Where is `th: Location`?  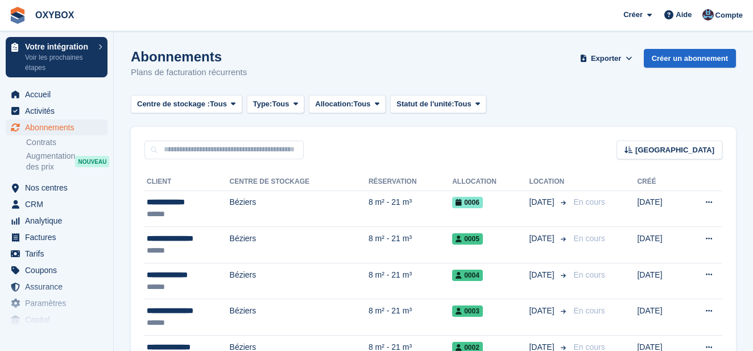
th: Location is located at coordinates (549, 182).